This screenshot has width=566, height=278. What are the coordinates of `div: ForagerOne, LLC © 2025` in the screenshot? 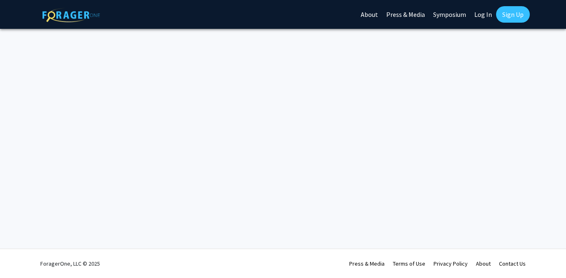 It's located at (70, 263).